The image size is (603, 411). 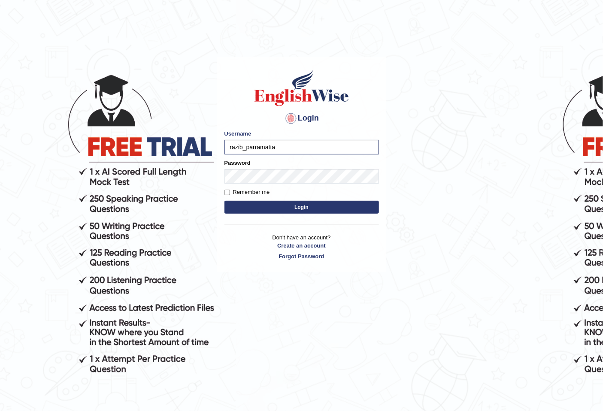 What do you see at coordinates (227, 192) in the screenshot?
I see `input: Remember me` at bounding box center [227, 192].